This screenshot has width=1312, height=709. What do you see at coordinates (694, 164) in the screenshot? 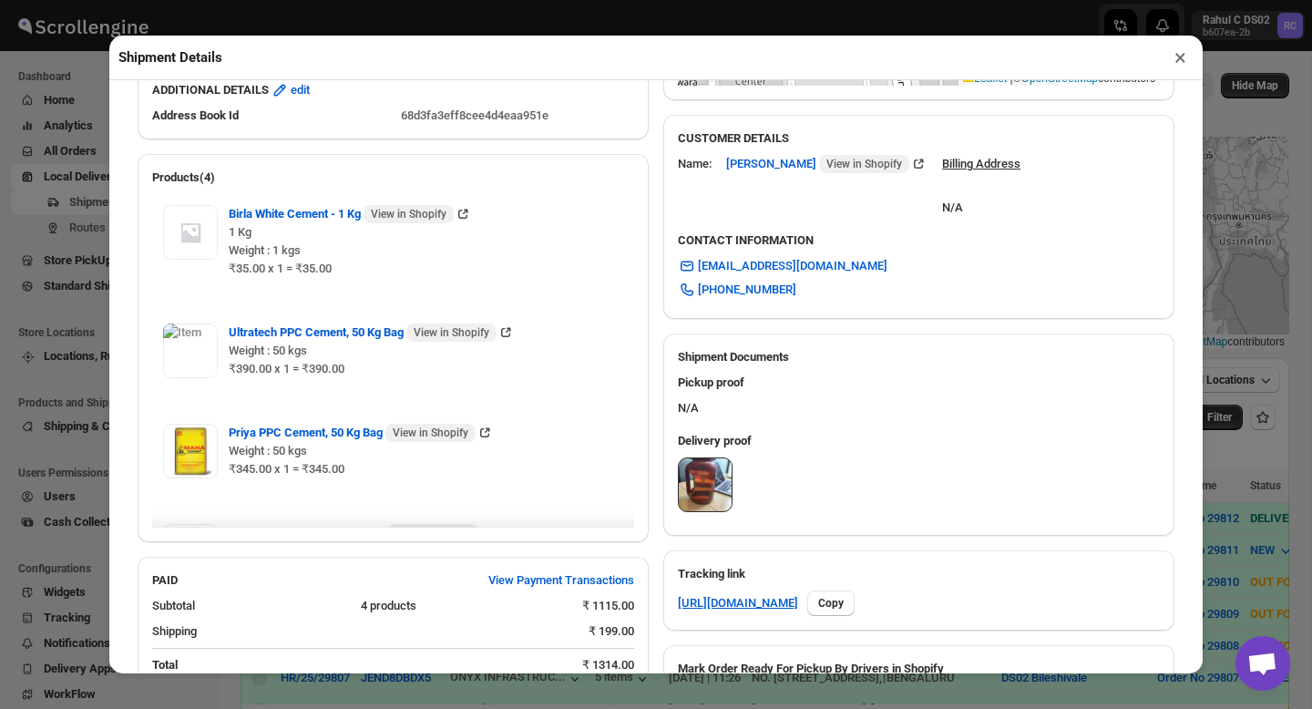
I see `div: Name:` at bounding box center [694, 164].